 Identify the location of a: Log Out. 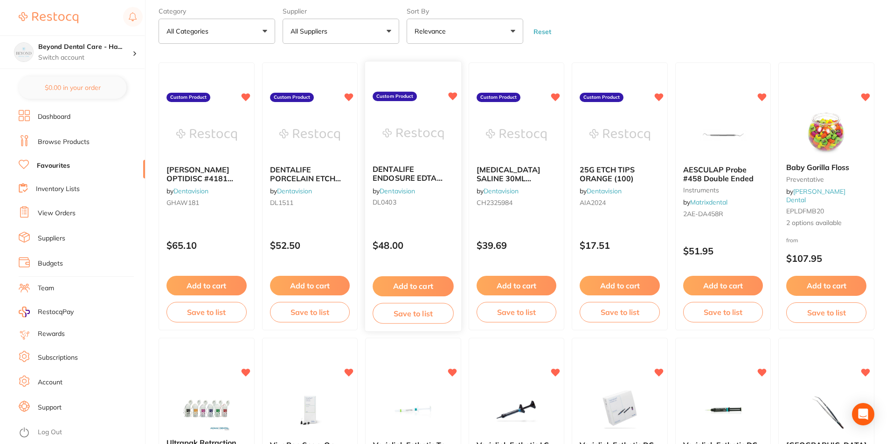
(50, 433).